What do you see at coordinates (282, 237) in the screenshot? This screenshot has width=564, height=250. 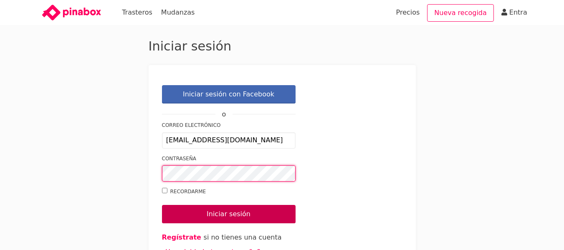 I see `li: si no tienes una cuenta` at bounding box center [282, 237].